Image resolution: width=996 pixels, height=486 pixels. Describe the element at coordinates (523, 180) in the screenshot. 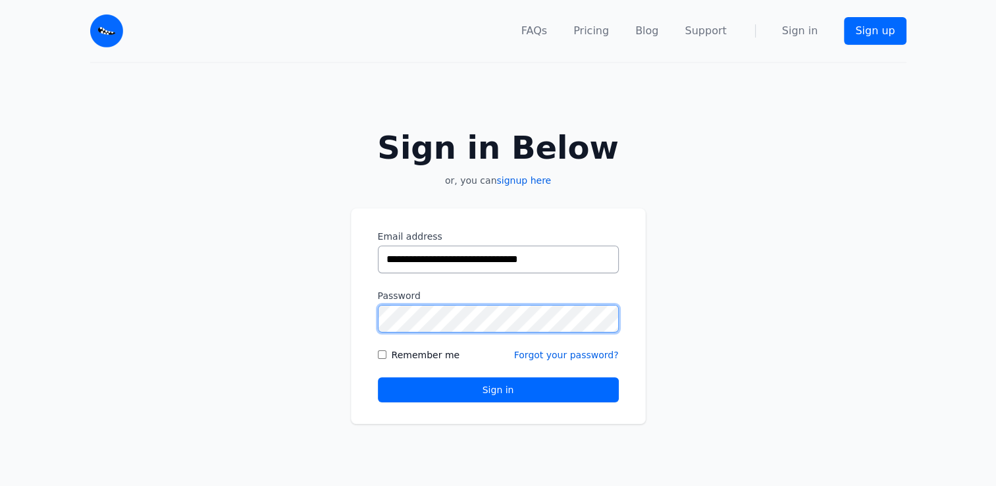

I see `a: signup here` at that location.